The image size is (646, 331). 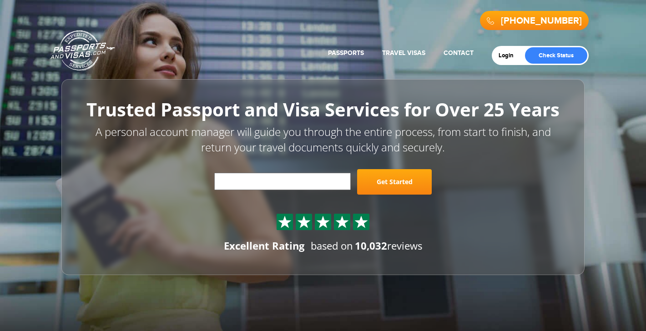 I want to click on strong: 10,032, so click(x=371, y=246).